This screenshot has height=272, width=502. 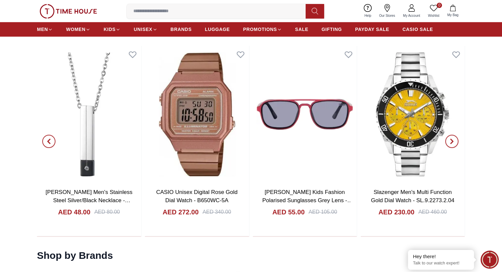 What do you see at coordinates (368, 11) in the screenshot?
I see `a: Help` at bounding box center [368, 11].